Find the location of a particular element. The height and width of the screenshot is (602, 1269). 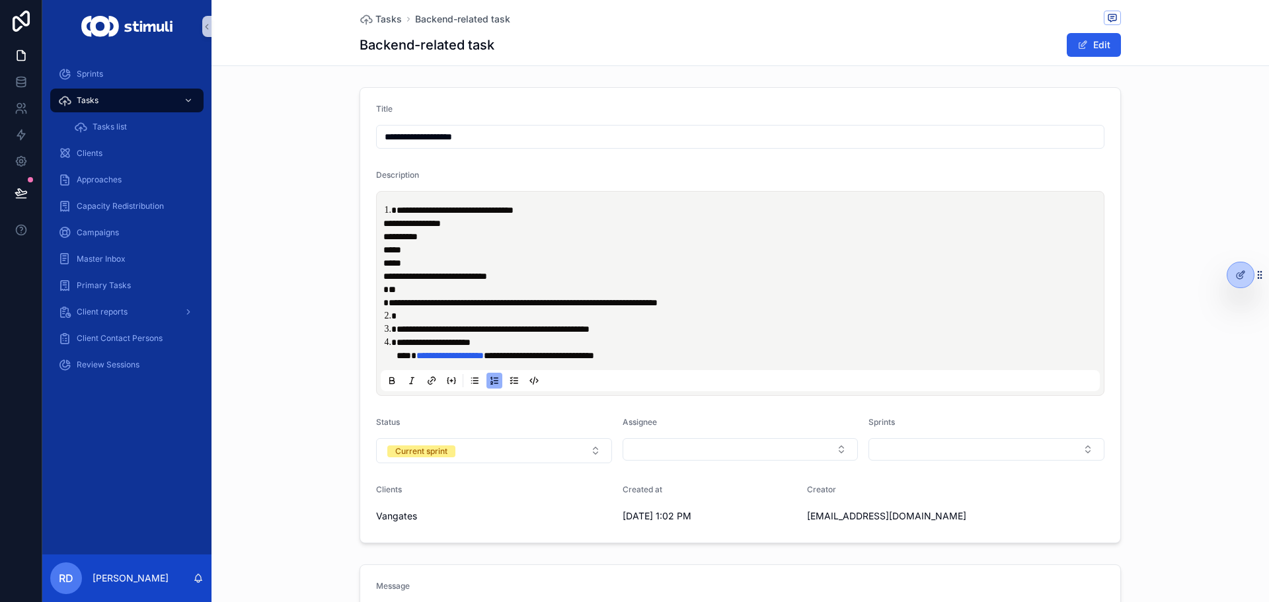

span: Description is located at coordinates (397, 174).